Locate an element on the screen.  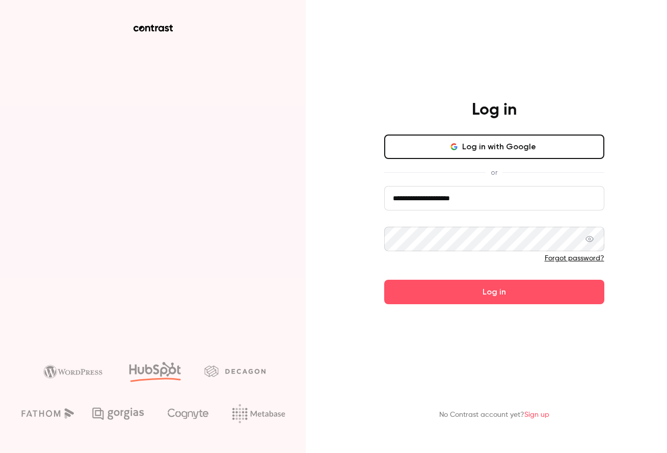
p: No Contrast account yet? is located at coordinates (494, 415).